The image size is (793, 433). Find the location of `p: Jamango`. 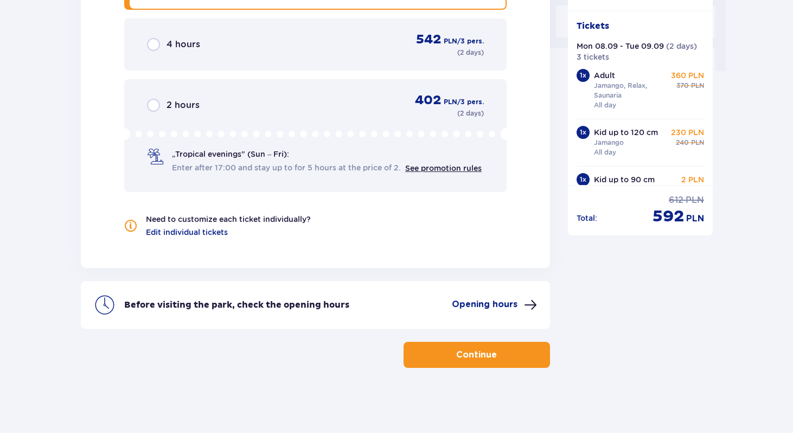

p: Jamango is located at coordinates (609, 143).